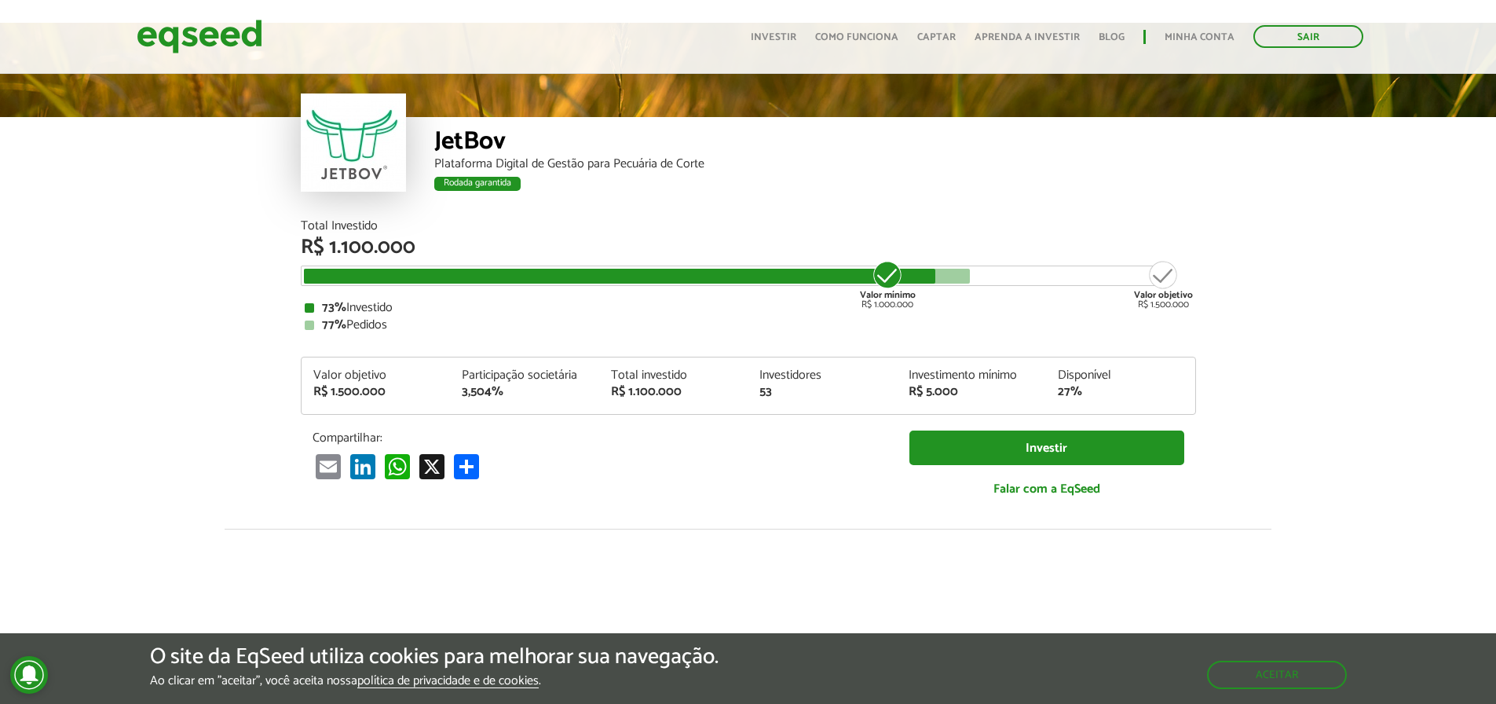  What do you see at coordinates (1047, 489) in the screenshot?
I see `a: Falar com a EqSeed` at bounding box center [1047, 489].